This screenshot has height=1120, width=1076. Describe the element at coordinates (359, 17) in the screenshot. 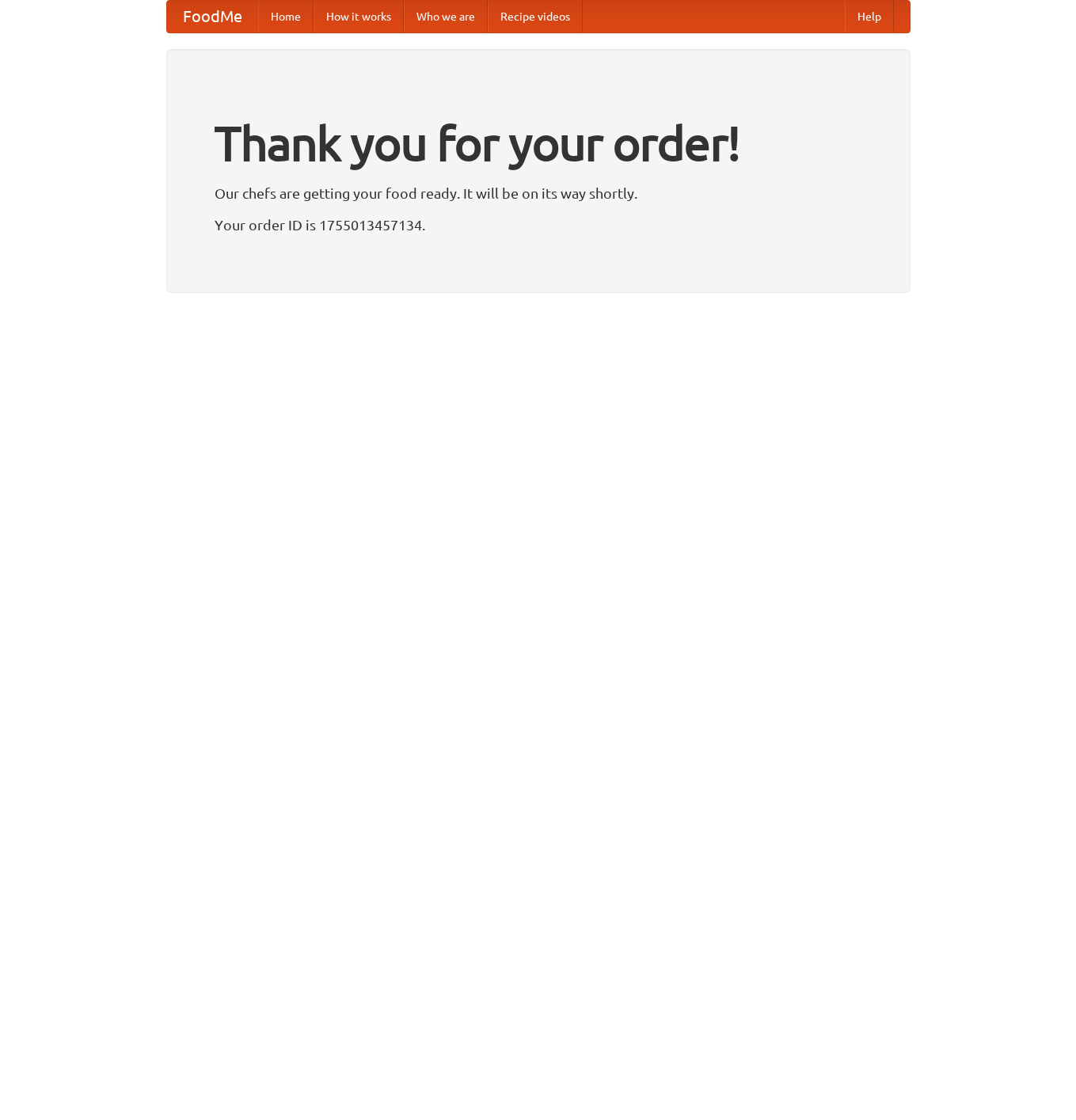

I see `a: How it works` at that location.